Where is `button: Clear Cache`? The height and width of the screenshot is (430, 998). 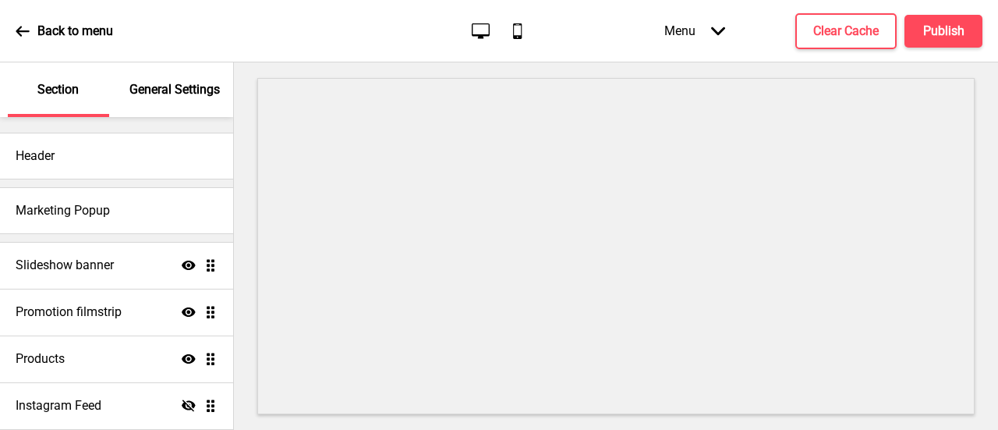
button: Clear Cache is located at coordinates (846, 31).